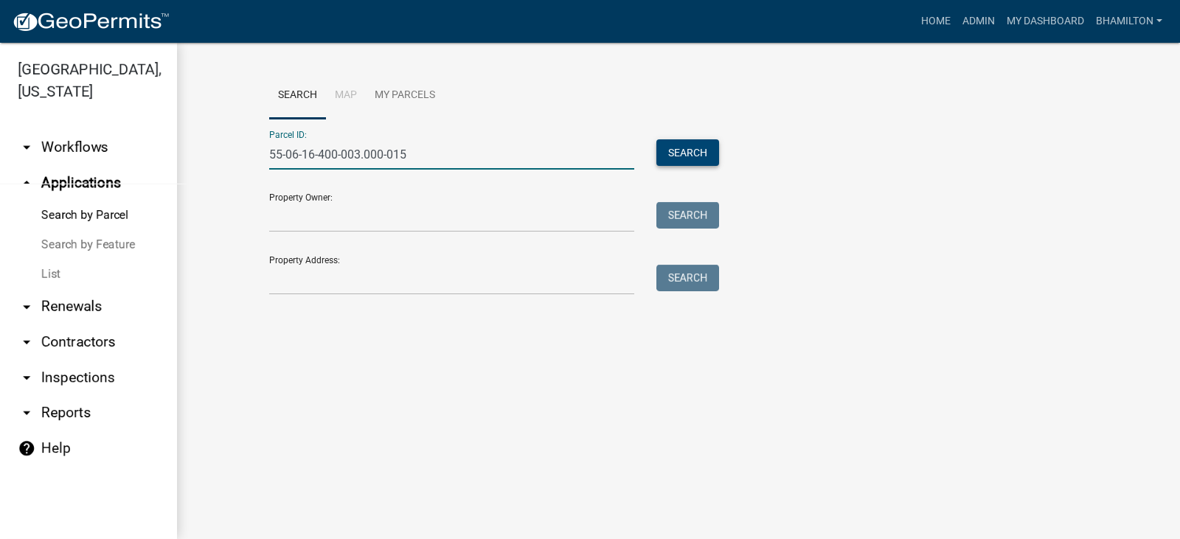 The height and width of the screenshot is (539, 1180). What do you see at coordinates (297, 96) in the screenshot?
I see `a: Search` at bounding box center [297, 96].